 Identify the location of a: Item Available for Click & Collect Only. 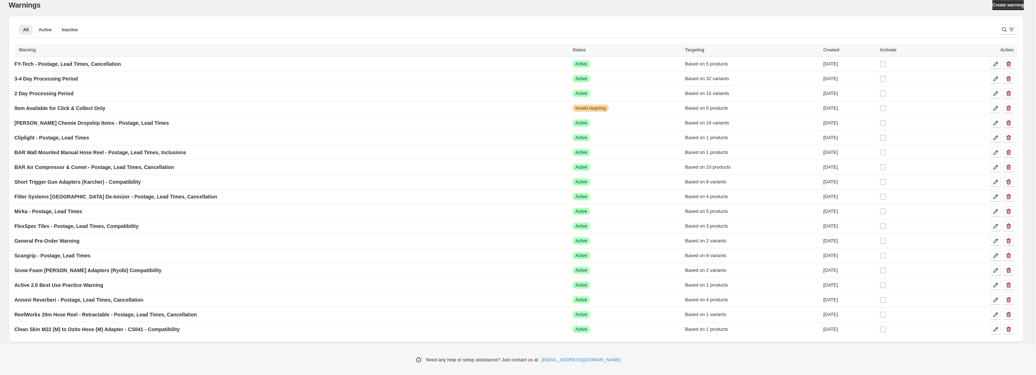
(60, 108).